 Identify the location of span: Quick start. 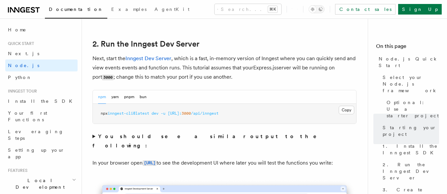
(19, 44).